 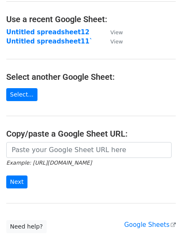 I want to click on strong: Untitled spreadsheet12, so click(x=48, y=32).